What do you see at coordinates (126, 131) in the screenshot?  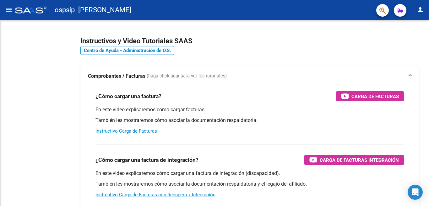 I see `a: Instructivo Carga de Facturas` at bounding box center [126, 131].